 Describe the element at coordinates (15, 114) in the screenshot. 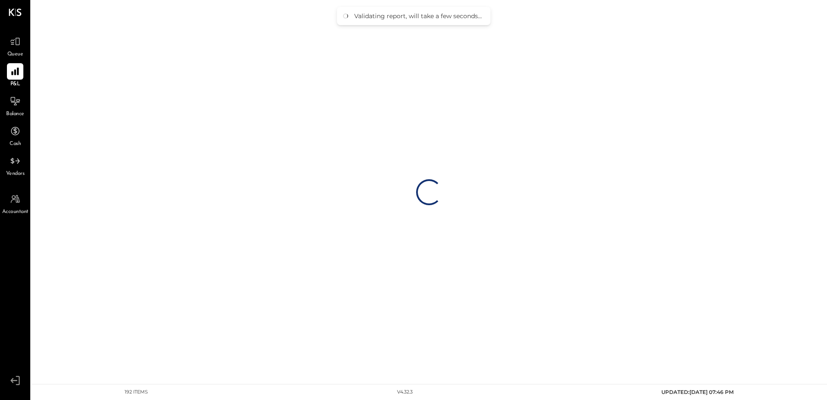

I see `span: Balance` at that location.